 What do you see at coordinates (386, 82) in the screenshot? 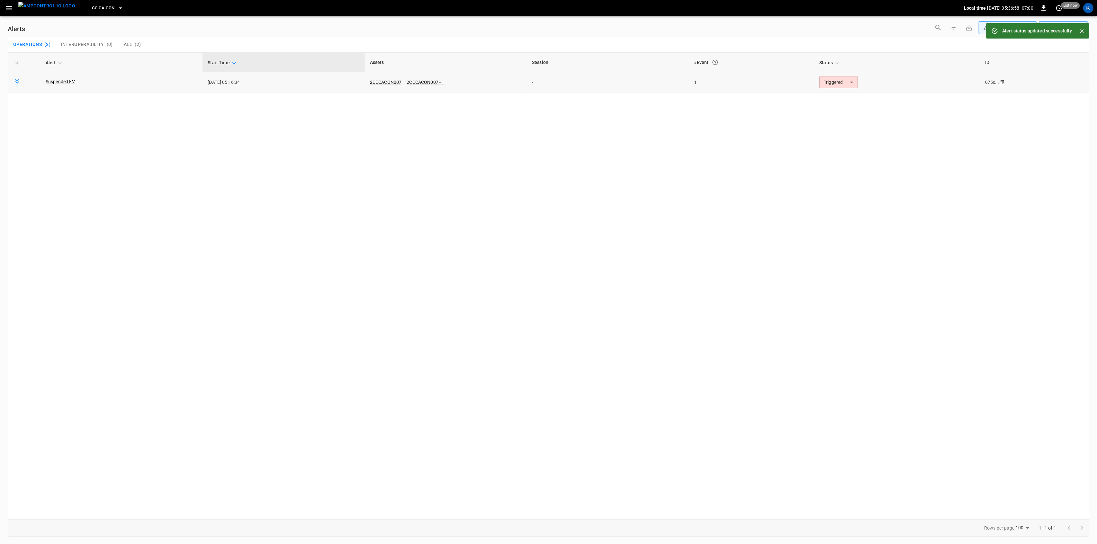
I see `a: 2CCCACON007` at bounding box center [386, 82].